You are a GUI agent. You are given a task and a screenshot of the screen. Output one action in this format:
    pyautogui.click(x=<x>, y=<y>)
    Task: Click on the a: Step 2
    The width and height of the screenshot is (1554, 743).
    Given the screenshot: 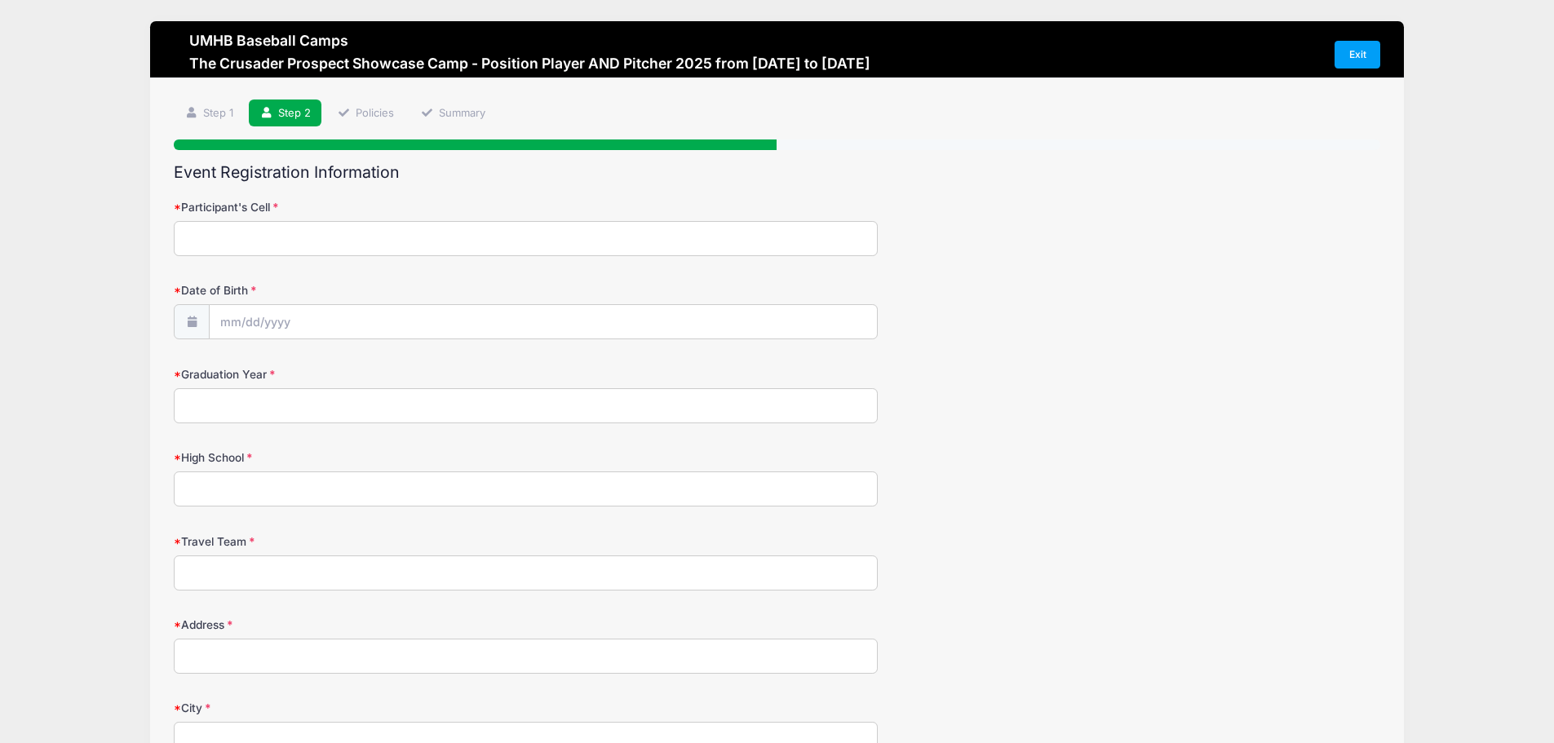 What is the action you would take?
    pyautogui.click(x=285, y=113)
    